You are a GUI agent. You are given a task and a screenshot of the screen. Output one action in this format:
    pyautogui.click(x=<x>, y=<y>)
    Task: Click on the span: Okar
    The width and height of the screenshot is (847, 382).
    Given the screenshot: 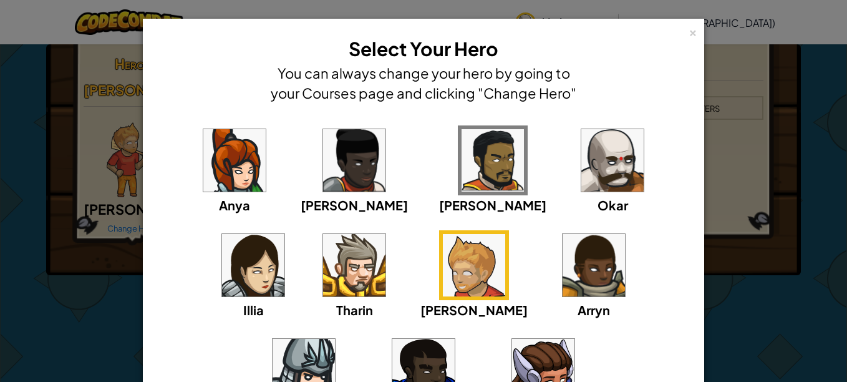 What is the action you would take?
    pyautogui.click(x=612, y=205)
    